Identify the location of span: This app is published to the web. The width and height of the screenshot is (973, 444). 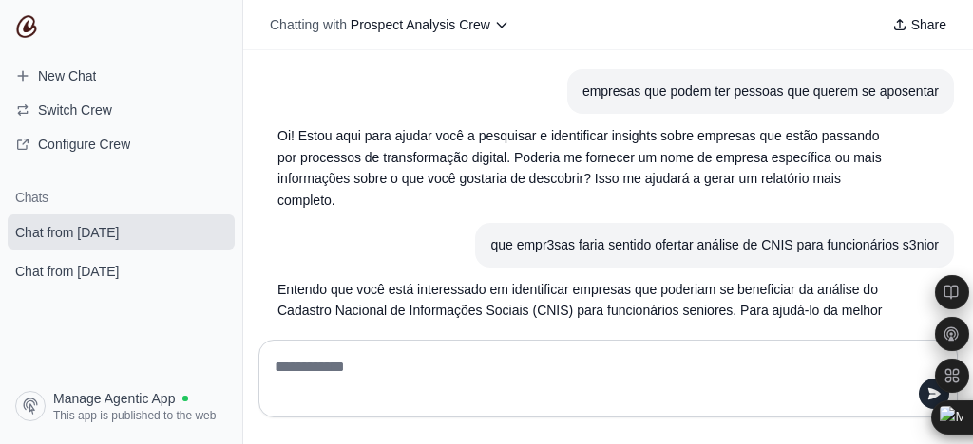
(134, 416).